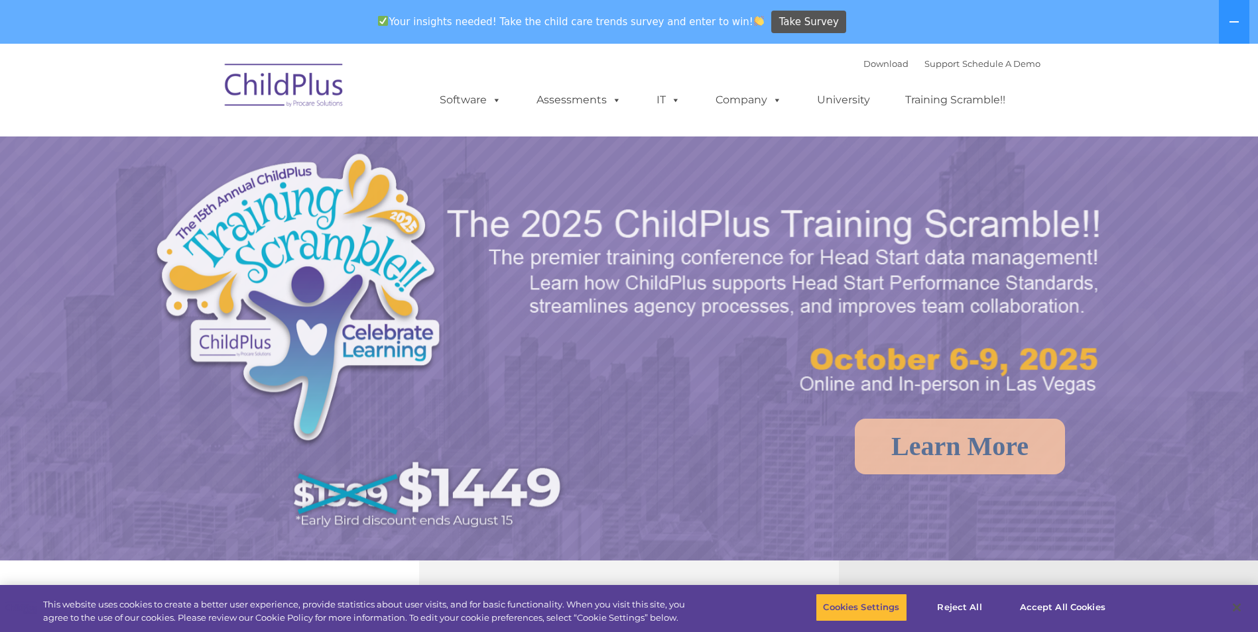 This screenshot has width=1258, height=632. I want to click on a: Software, so click(470, 100).